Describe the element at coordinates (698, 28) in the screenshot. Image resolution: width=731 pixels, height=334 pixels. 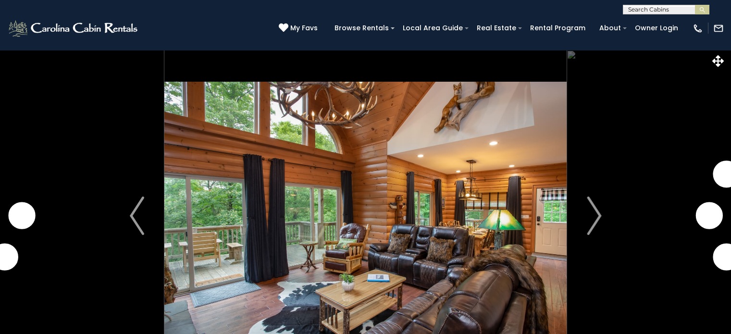
I see `img: phone-regular-white.png` at that location.